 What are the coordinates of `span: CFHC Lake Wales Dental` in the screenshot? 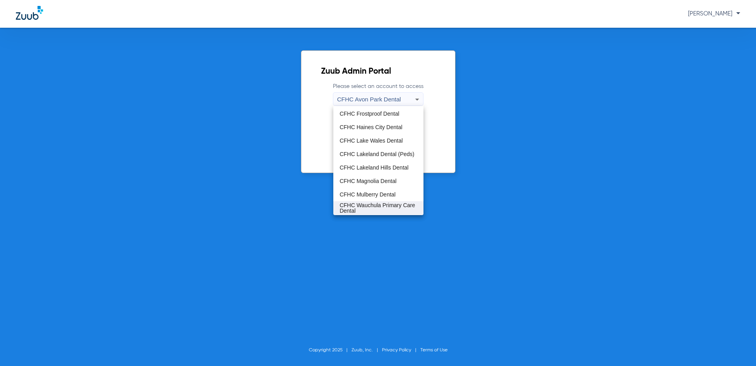 It's located at (371, 140).